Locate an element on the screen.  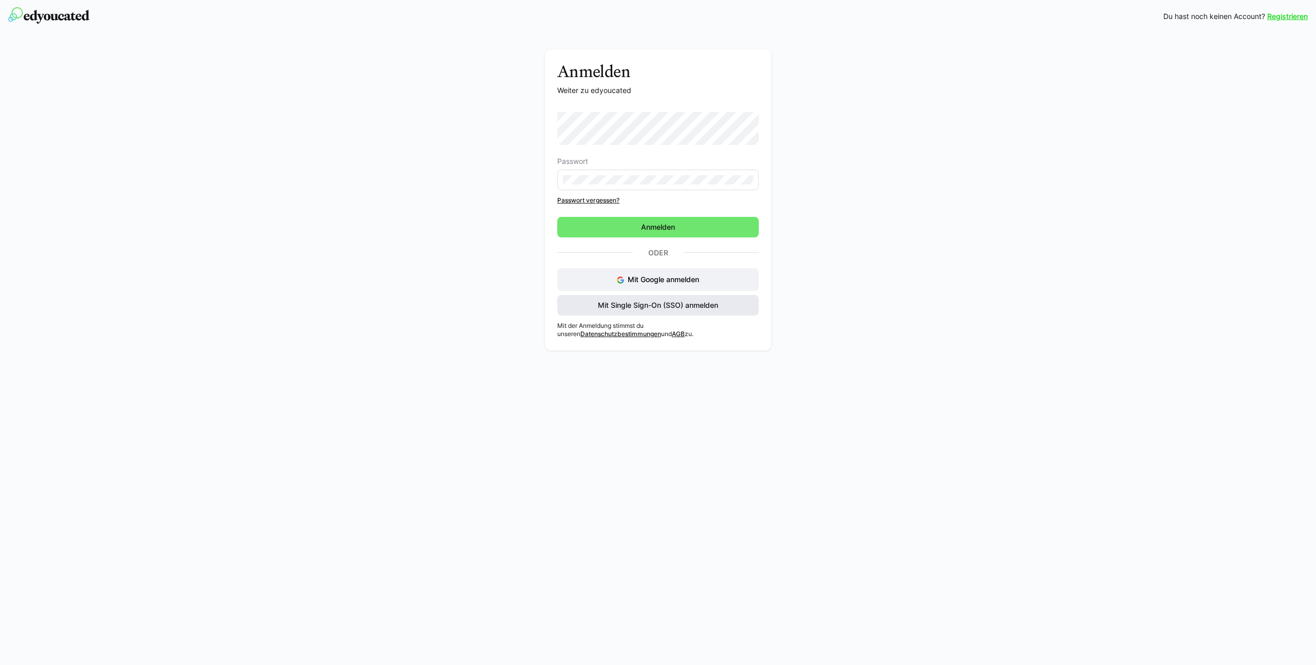
a: Passwort vergessen? is located at coordinates (658, 201).